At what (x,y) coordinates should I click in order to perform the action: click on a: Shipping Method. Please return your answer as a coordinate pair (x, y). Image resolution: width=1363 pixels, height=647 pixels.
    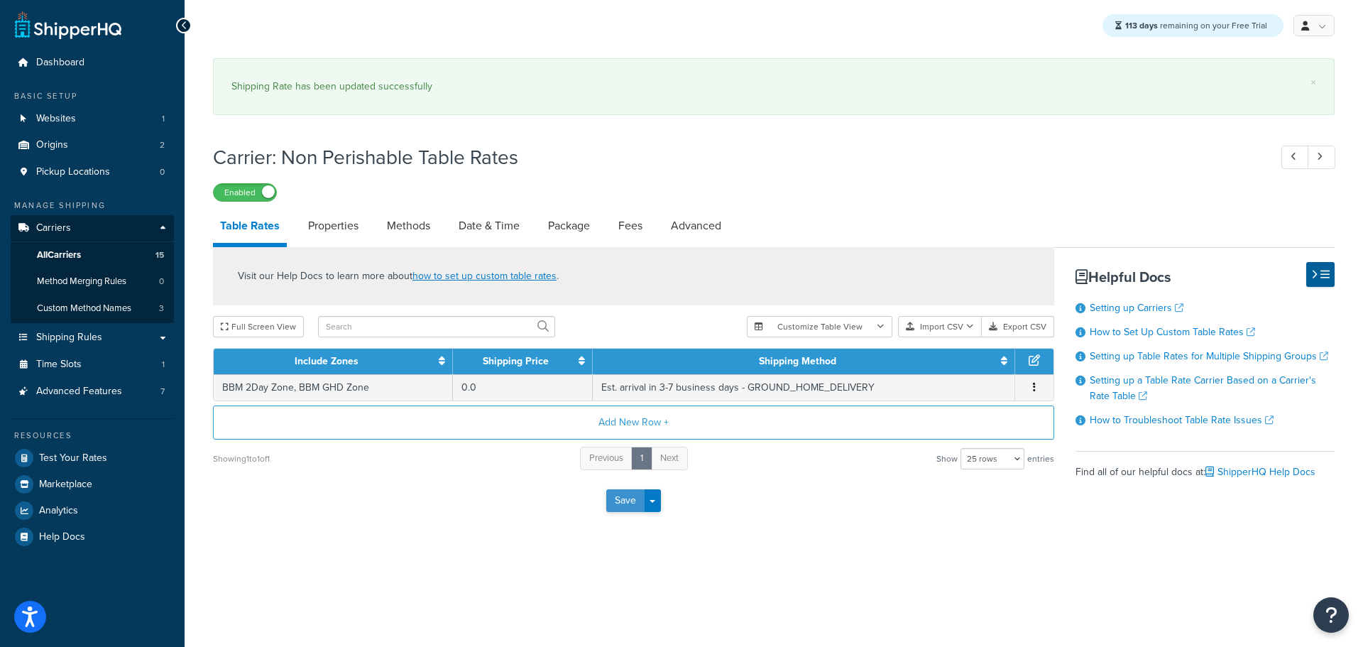
    Looking at the image, I should click on (797, 361).